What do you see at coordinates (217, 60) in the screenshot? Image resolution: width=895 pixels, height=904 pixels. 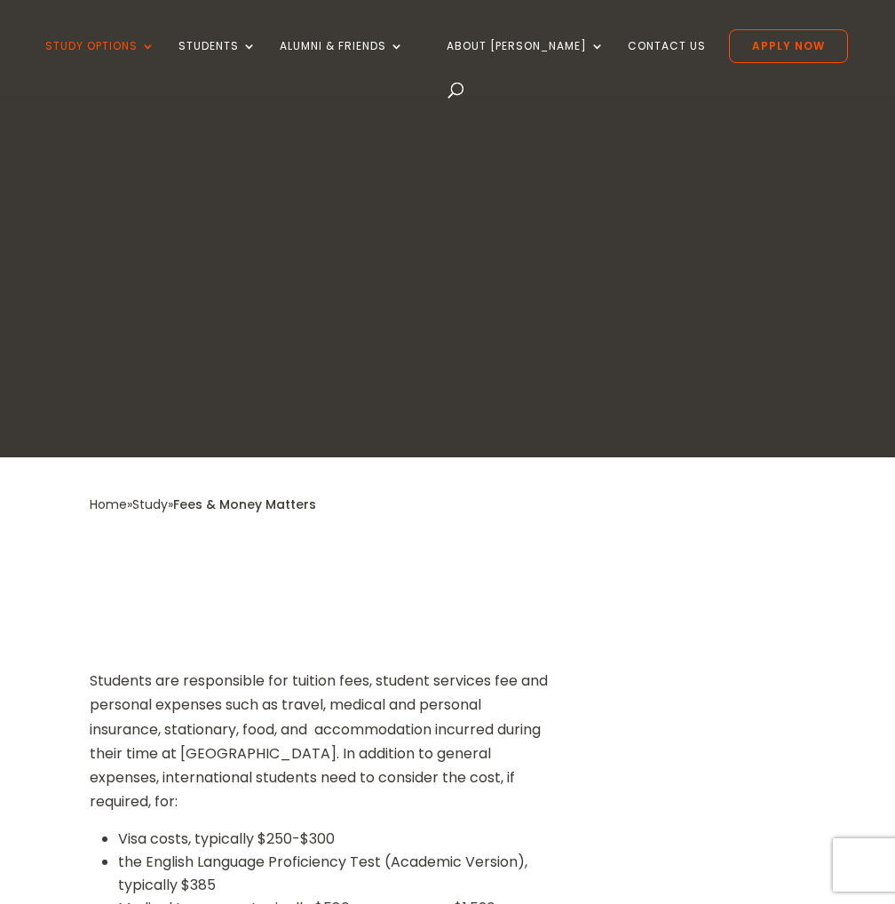 I see `a: Students` at bounding box center [217, 60].